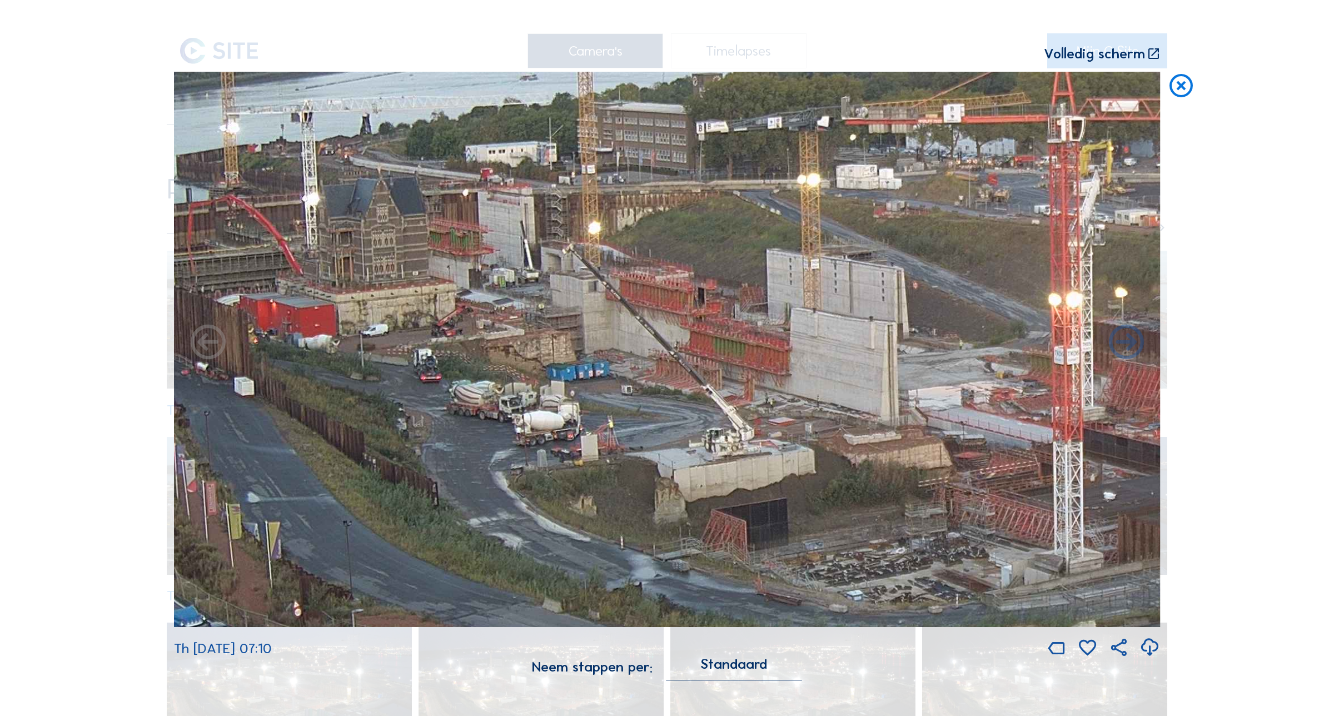 The height and width of the screenshot is (716, 1334). Describe the element at coordinates (592, 667) in the screenshot. I see `div: Neem stappen per:` at that location.